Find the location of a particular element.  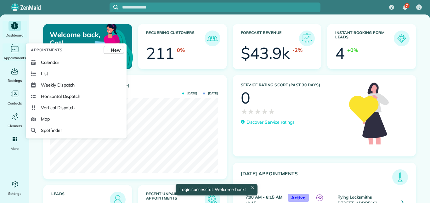

span: Vertical Dispatch is located at coordinates (58, 108).